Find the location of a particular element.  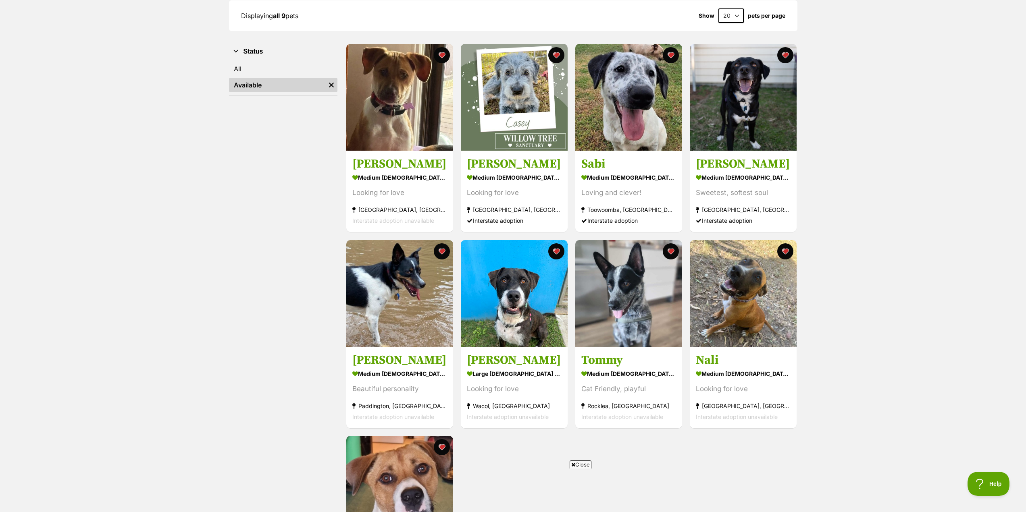

a: All is located at coordinates (283, 69).